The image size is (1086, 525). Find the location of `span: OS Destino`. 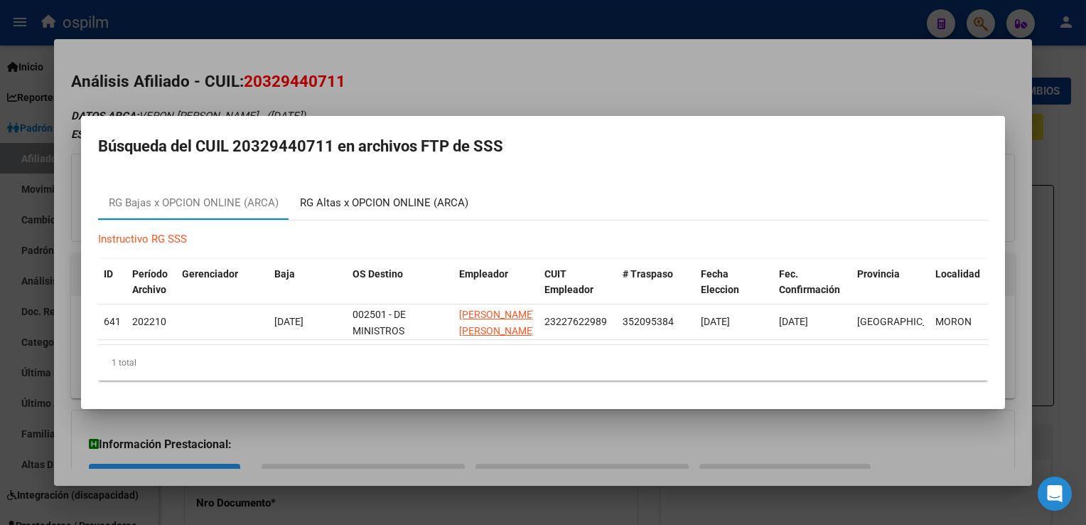

span: OS Destino is located at coordinates (378, 274).